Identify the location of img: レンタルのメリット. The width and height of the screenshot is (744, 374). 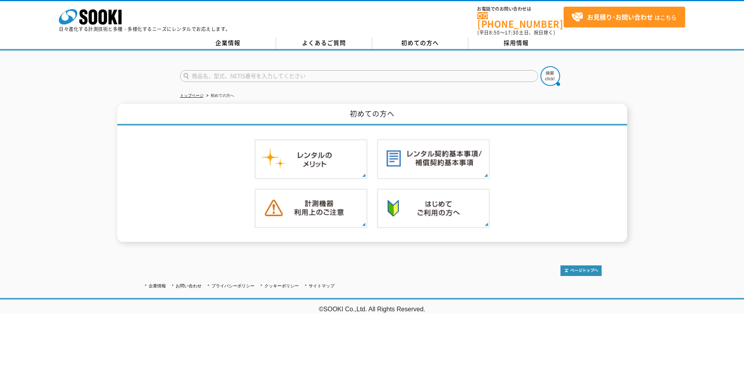
(311, 159).